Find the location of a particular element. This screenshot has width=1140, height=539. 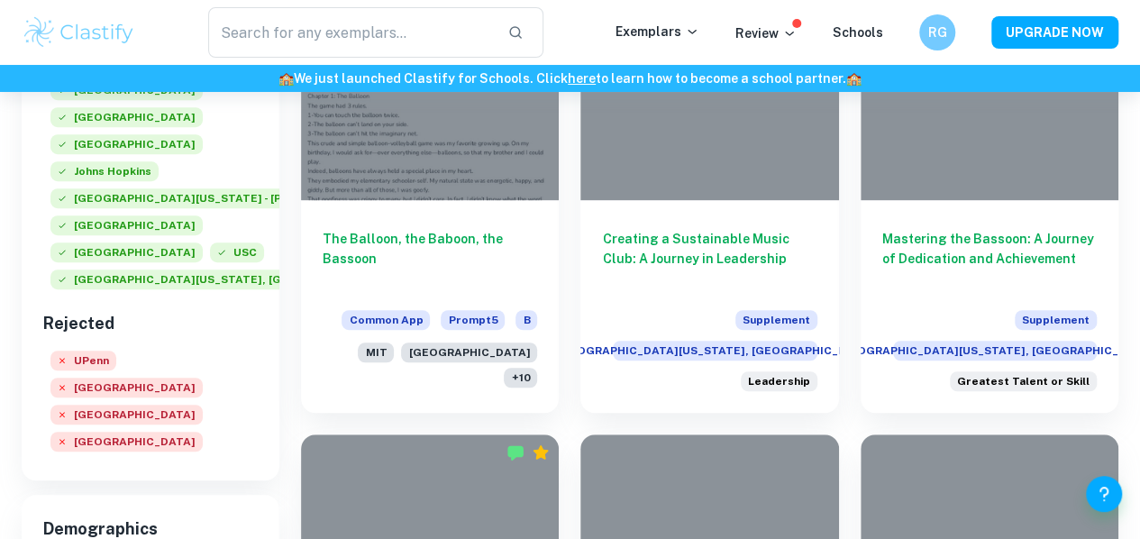

span: + 10 is located at coordinates (520, 378).